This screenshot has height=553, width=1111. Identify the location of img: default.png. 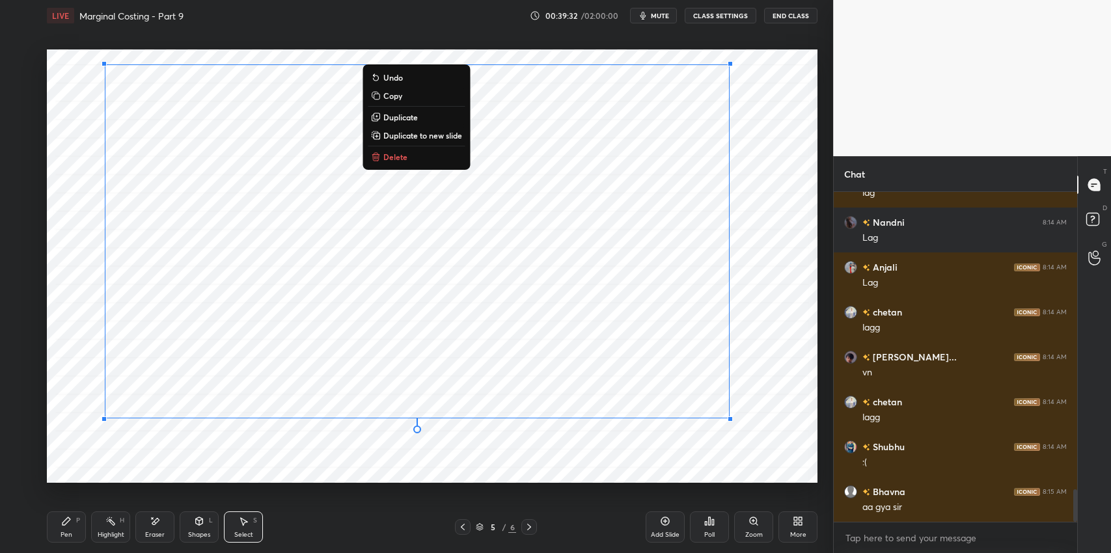
(851, 492).